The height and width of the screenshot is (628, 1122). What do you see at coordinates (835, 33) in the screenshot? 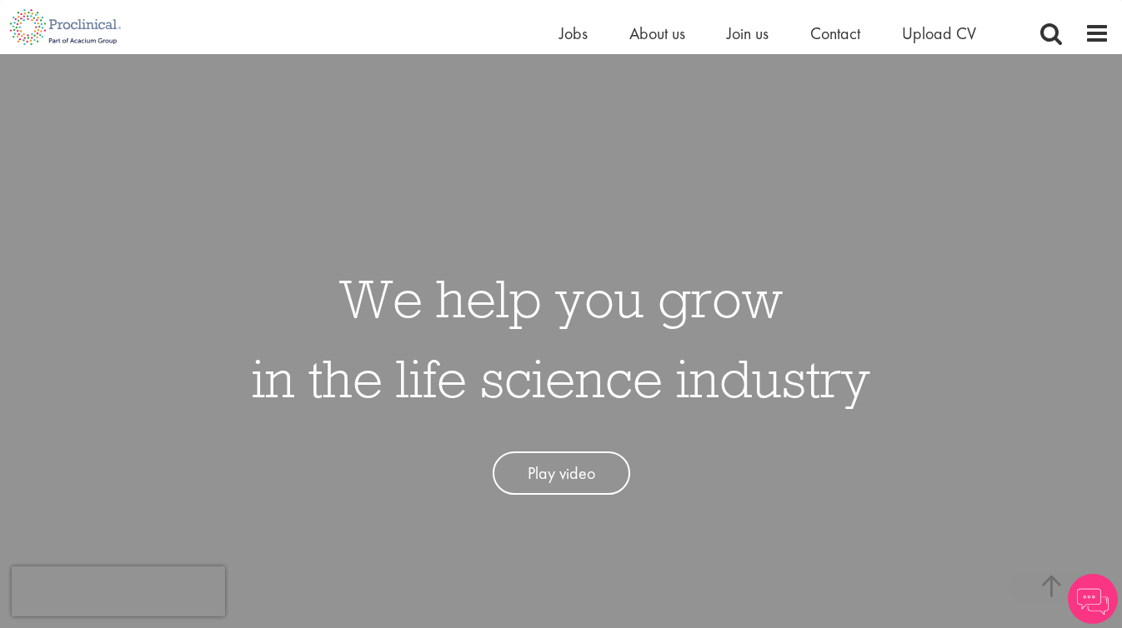
I see `a: Contact` at bounding box center [835, 33].